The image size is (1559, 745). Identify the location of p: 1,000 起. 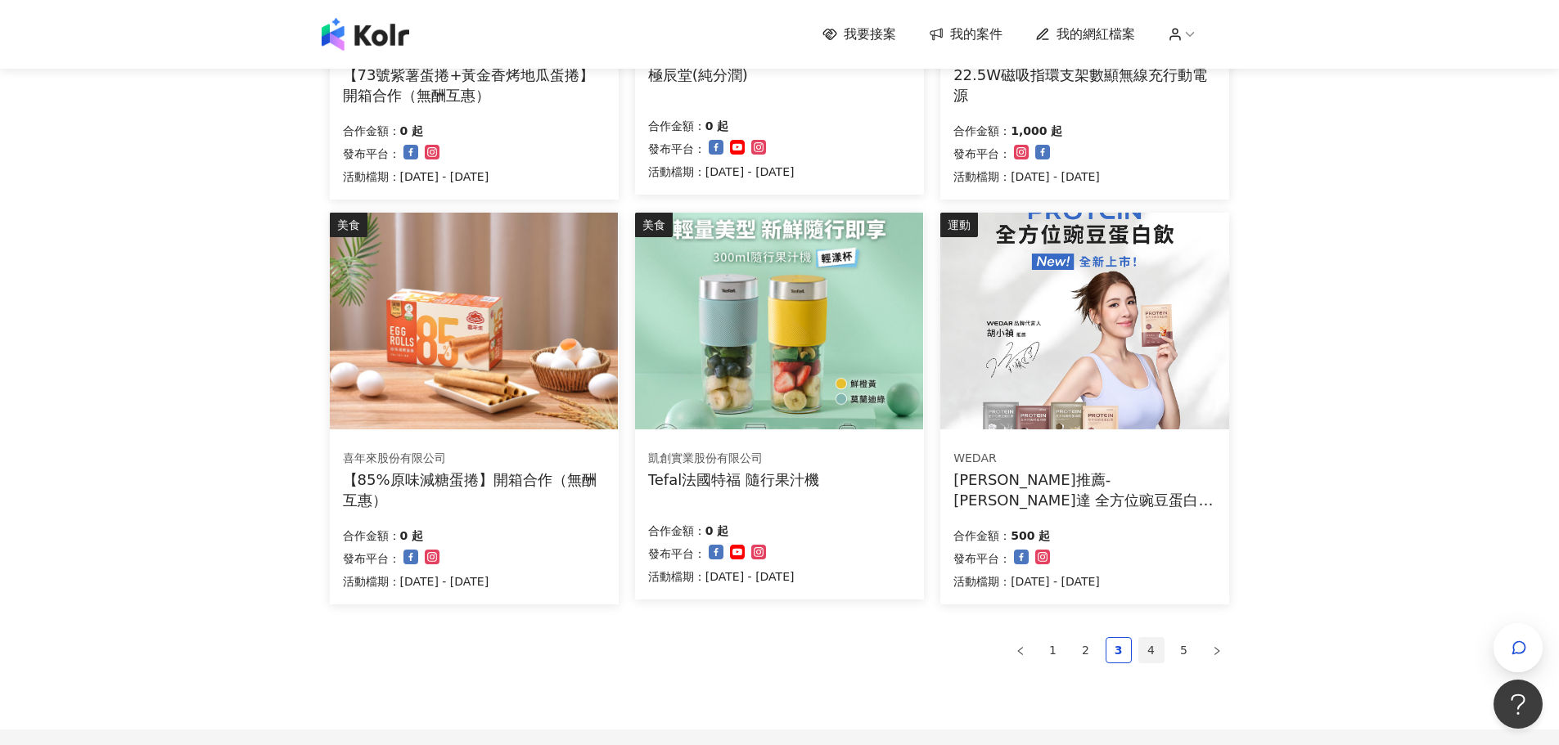
(1036, 131).